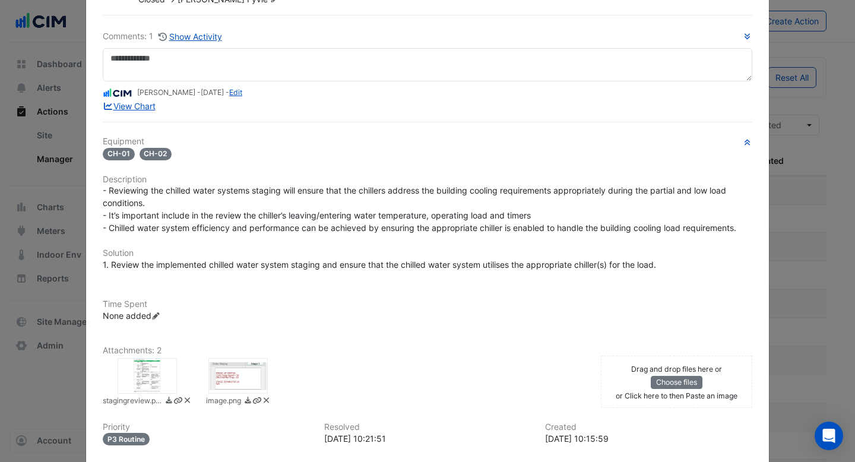  I want to click on button: Choose files, so click(676, 382).